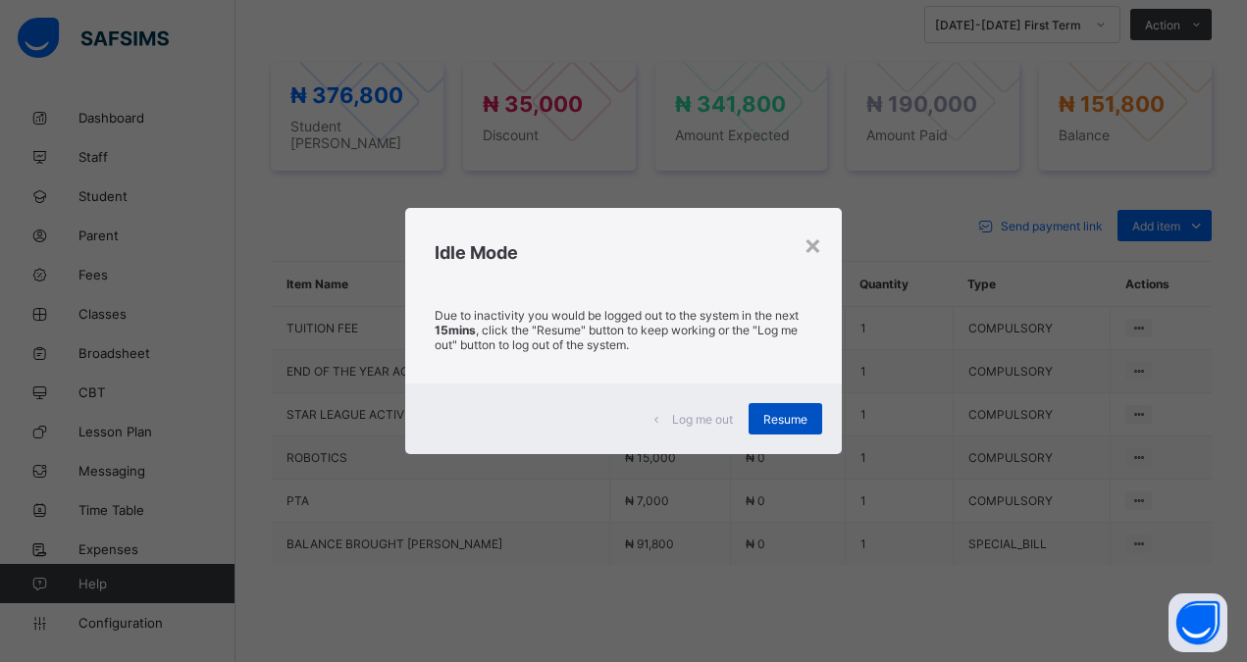  I want to click on span: Resume, so click(785, 419).